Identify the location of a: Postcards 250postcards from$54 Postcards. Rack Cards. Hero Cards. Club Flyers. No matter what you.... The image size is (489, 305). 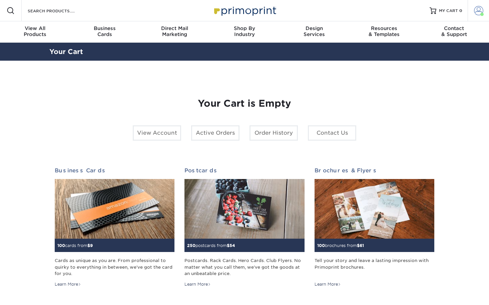
(244, 228).